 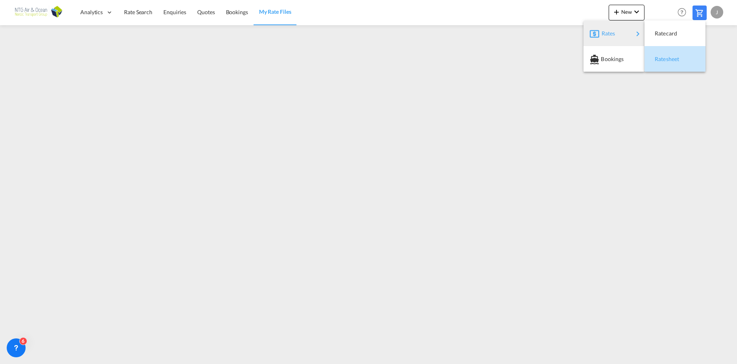 I want to click on span: Rates, so click(x=606, y=33).